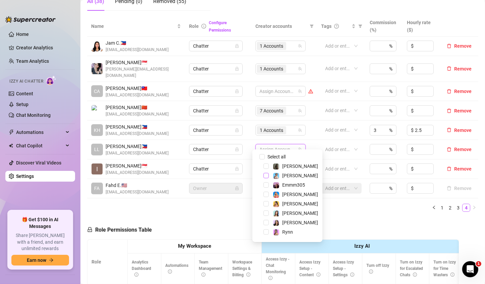 The image size is (485, 284). What do you see at coordinates (43, 48) in the screenshot?
I see `a: Creator Analytics` at bounding box center [43, 48].